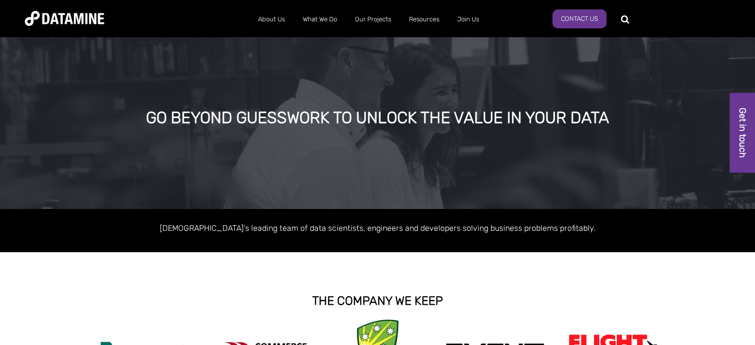 The image size is (755, 345). Describe the element at coordinates (65, 18) in the screenshot. I see `img: Datamine` at that location.